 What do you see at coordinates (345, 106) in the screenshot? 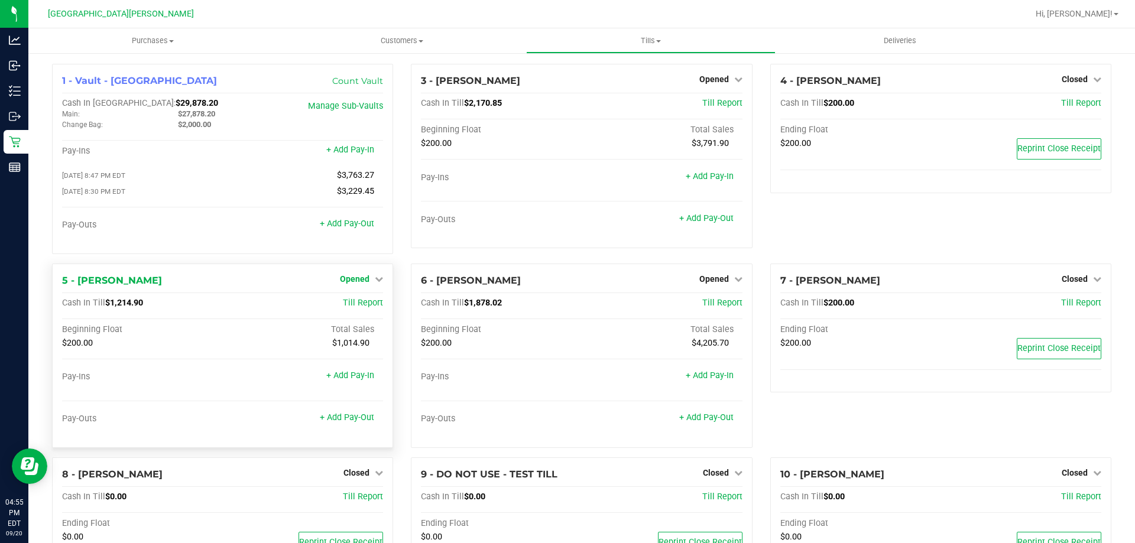
I see `a: Manage Sub-Vaults` at bounding box center [345, 106].